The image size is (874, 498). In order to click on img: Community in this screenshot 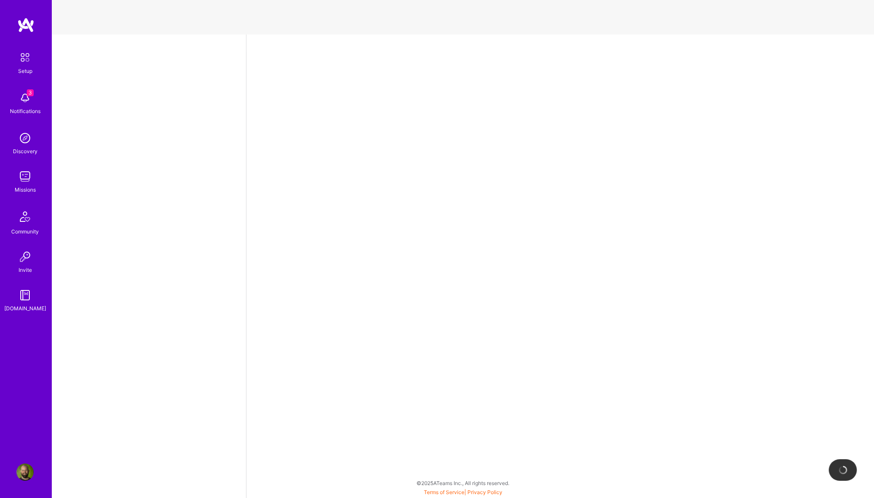, I will do `click(25, 217)`.